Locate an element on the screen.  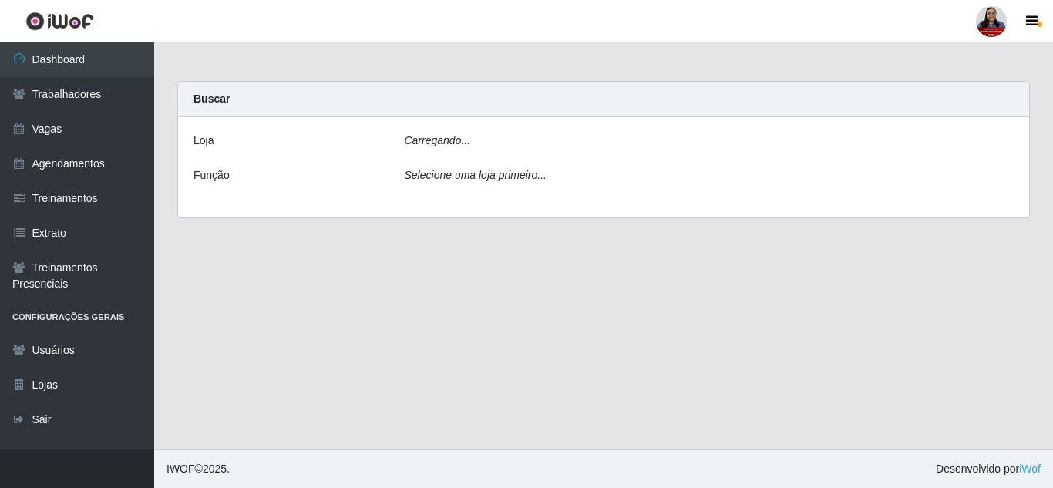
span: © 2025 . is located at coordinates (198, 469).